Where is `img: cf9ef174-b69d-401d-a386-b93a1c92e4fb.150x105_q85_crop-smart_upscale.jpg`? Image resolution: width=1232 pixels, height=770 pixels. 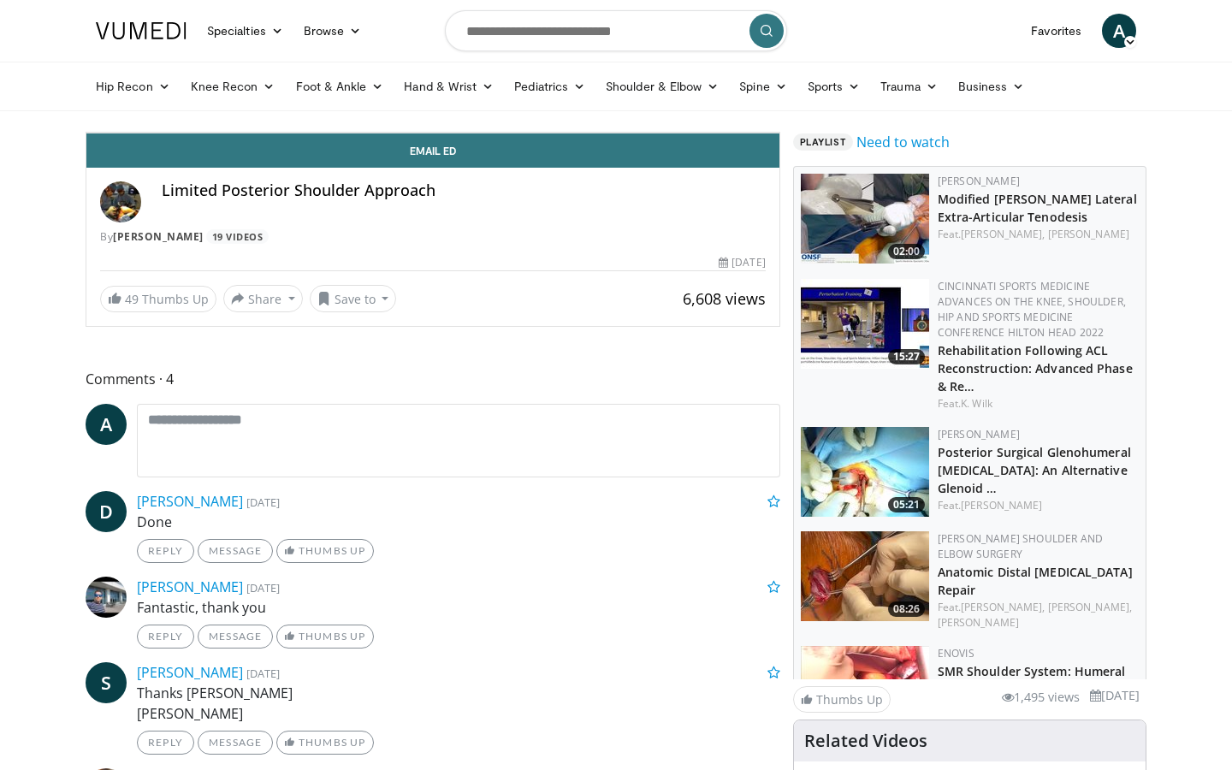 img: cf9ef174-b69d-401d-a386-b93a1c92e4fb.150x105_q85_crop-smart_upscale.jpg is located at coordinates (865, 691).